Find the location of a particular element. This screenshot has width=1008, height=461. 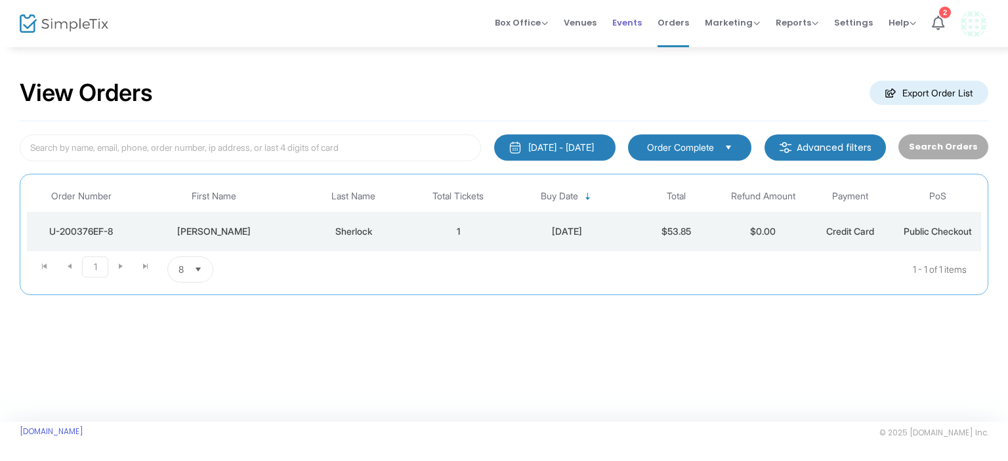

m-button: Advanced filters is located at coordinates (825, 148).